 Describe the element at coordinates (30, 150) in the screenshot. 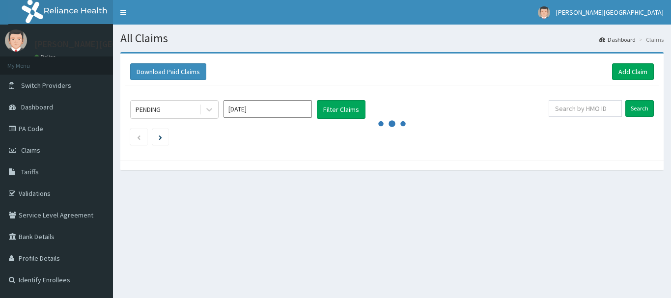

I see `span: Claims` at that location.